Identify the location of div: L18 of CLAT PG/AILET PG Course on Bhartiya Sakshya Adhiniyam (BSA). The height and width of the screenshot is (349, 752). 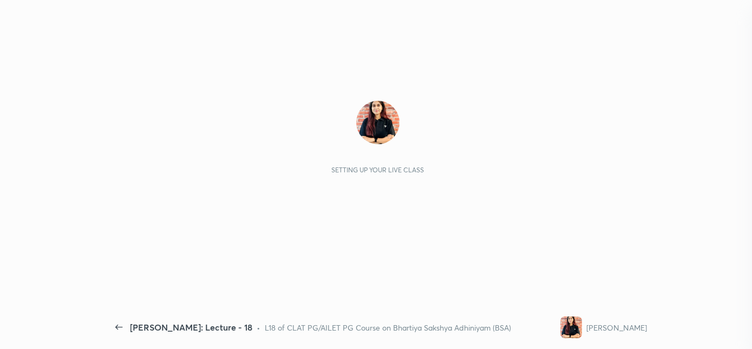
(388, 327).